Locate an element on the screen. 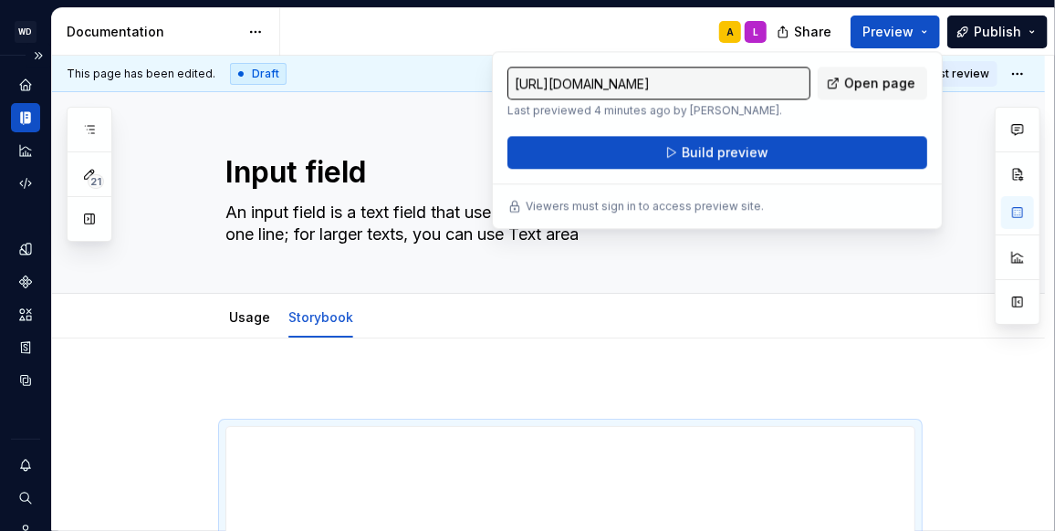 This screenshot has width=1055, height=531. div: Storybook is located at coordinates (320, 317).